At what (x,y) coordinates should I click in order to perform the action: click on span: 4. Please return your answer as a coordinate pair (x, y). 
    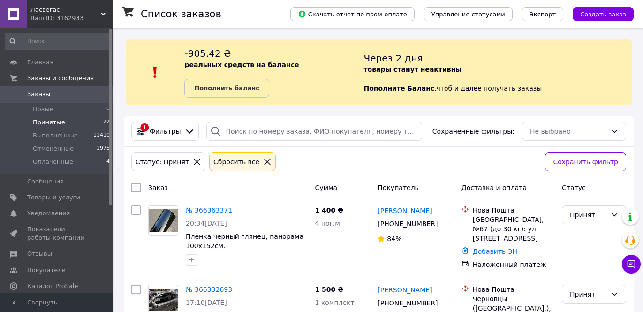
    Looking at the image, I should click on (108, 162).